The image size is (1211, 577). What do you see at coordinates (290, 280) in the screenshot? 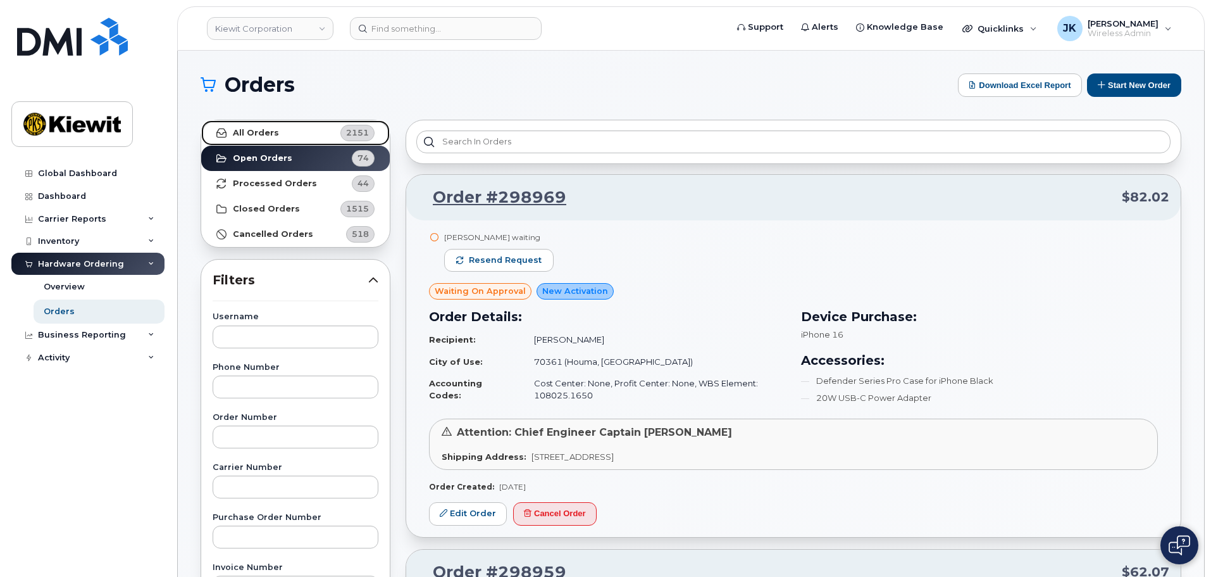
I see `span: Filters` at bounding box center [290, 280].